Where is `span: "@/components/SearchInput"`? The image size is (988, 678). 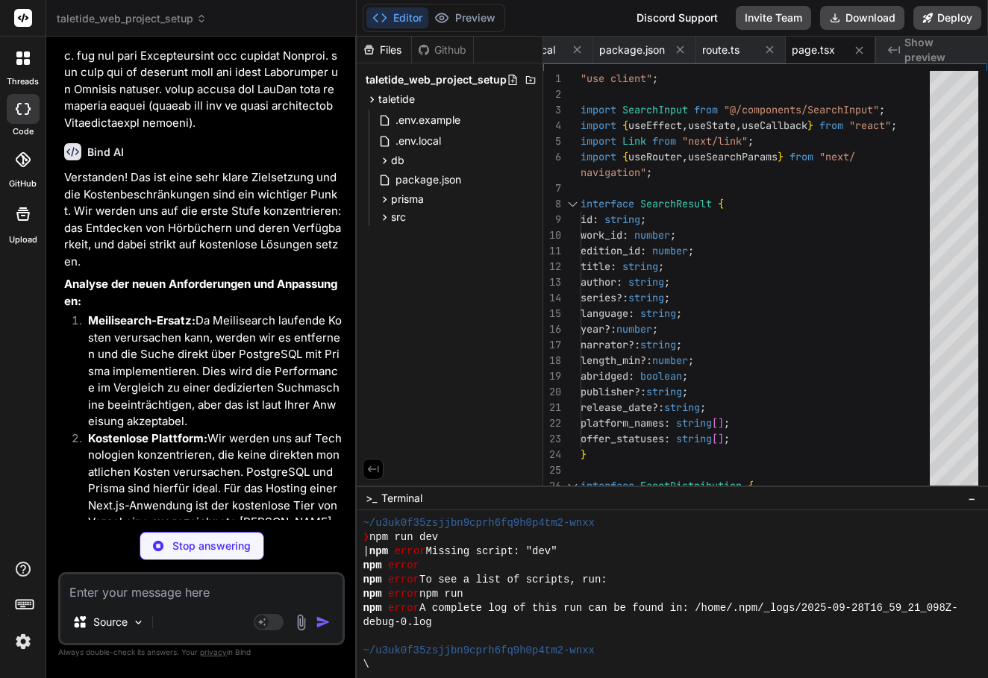
span: "@/components/SearchInput" is located at coordinates (801, 110).